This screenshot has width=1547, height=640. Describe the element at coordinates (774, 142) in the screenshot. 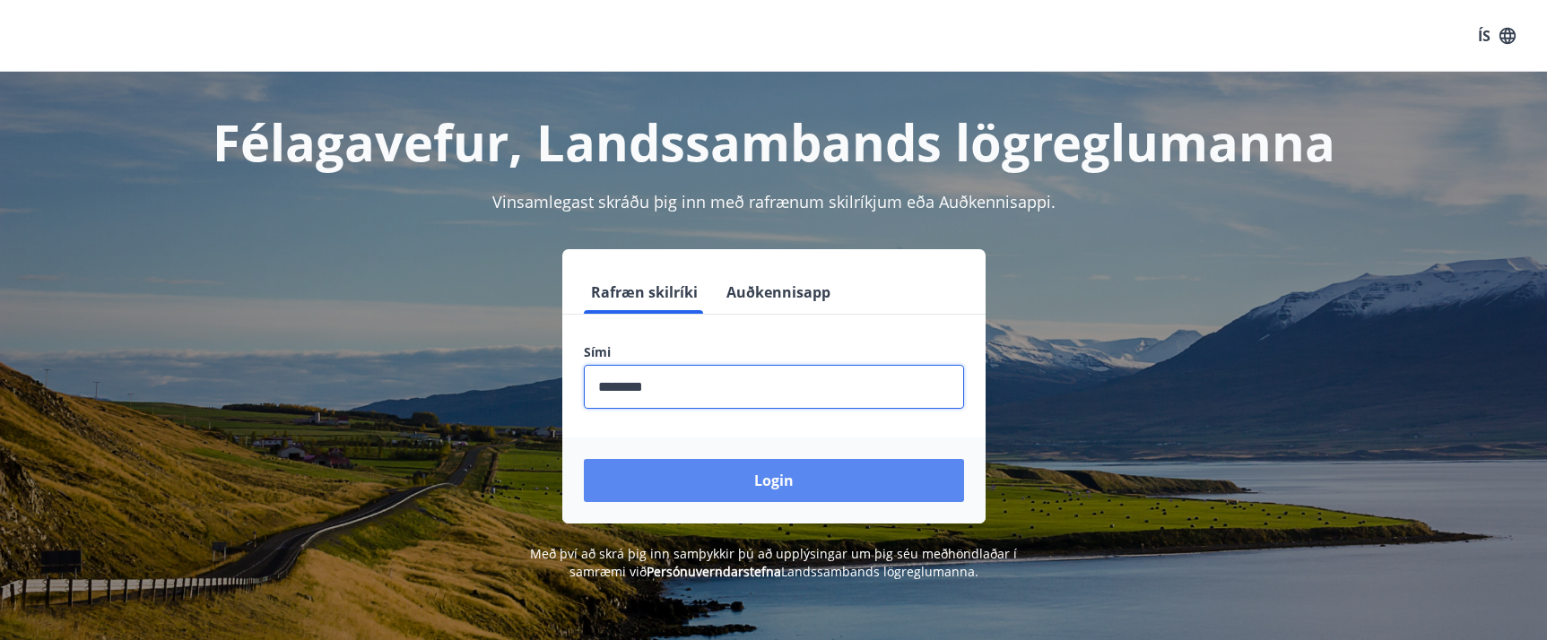

I see `h1: Félagavefur, Landssambands lögreglumanna` at that location.